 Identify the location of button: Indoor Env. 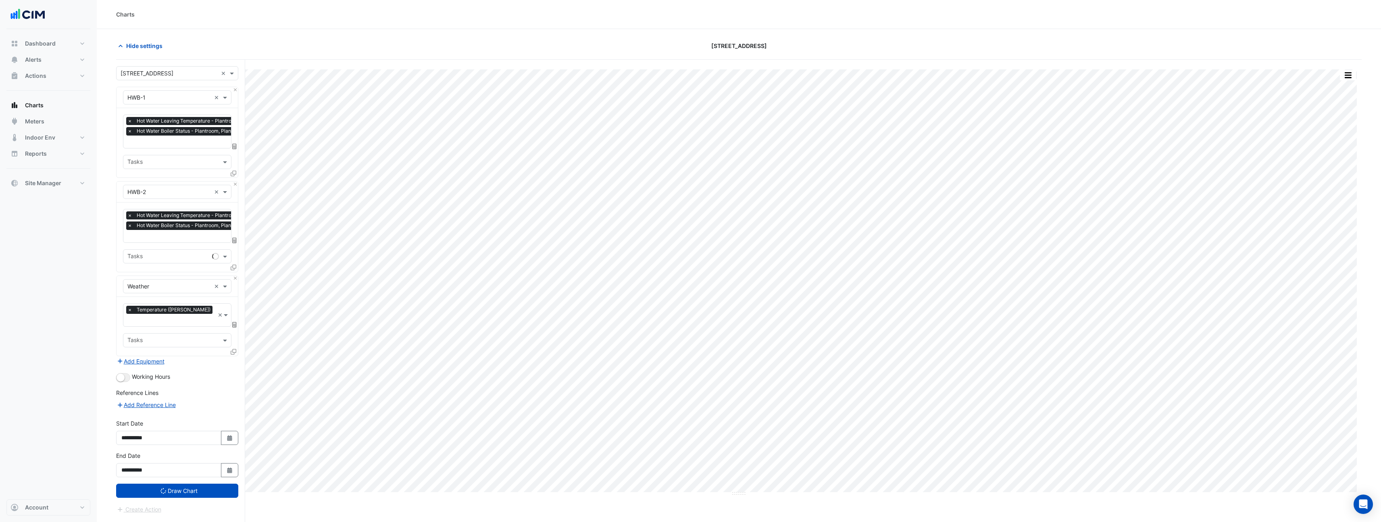
(48, 137).